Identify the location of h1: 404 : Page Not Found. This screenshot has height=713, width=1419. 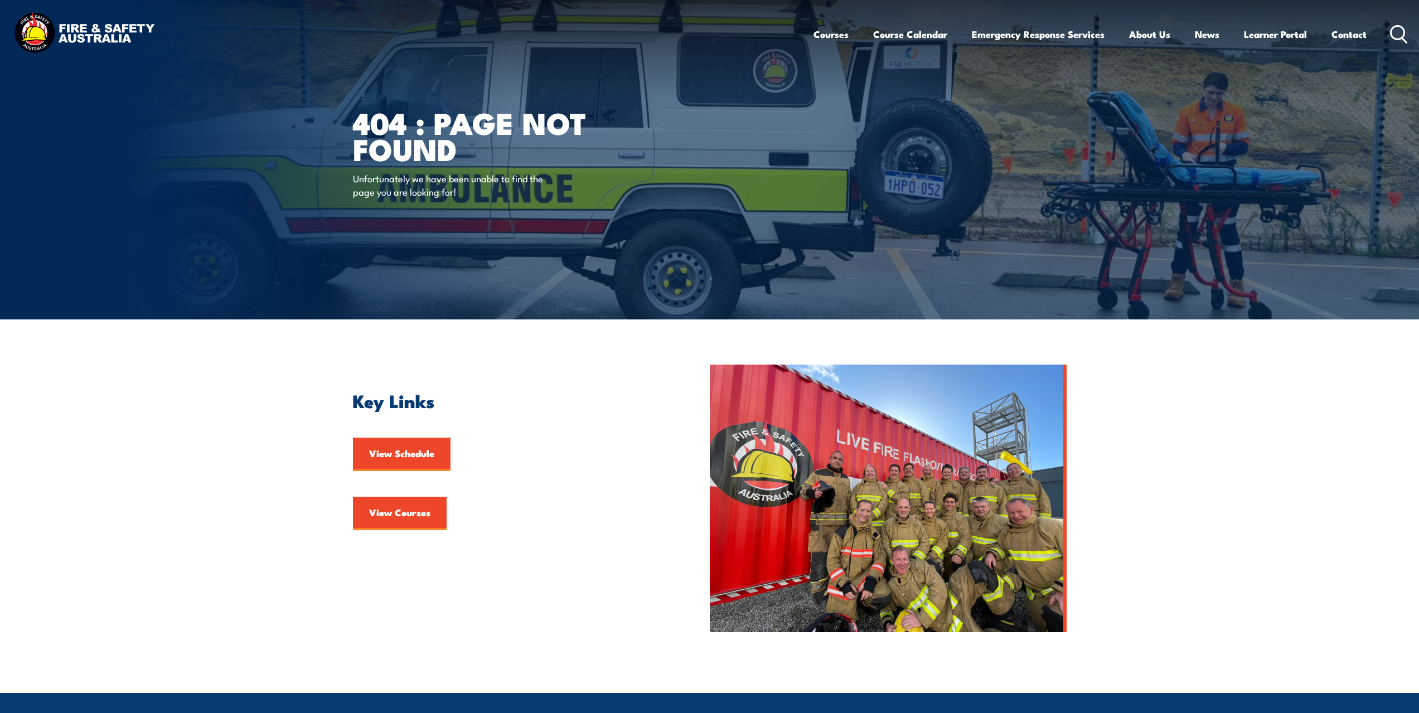
(491, 135).